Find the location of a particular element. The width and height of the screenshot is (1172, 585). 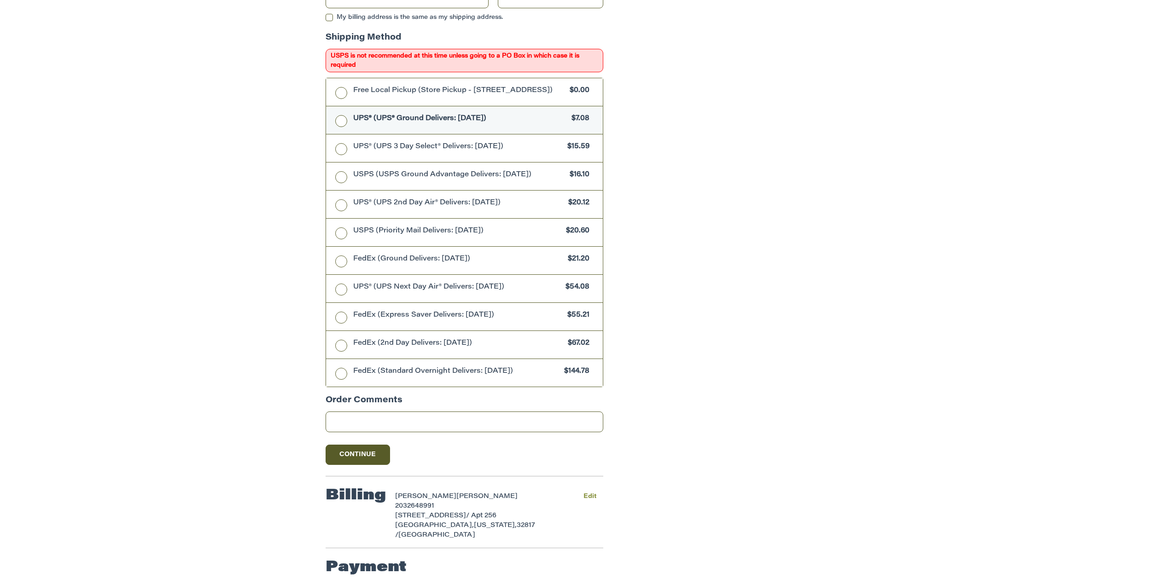

legend: Shipping Method is located at coordinates (363, 40).